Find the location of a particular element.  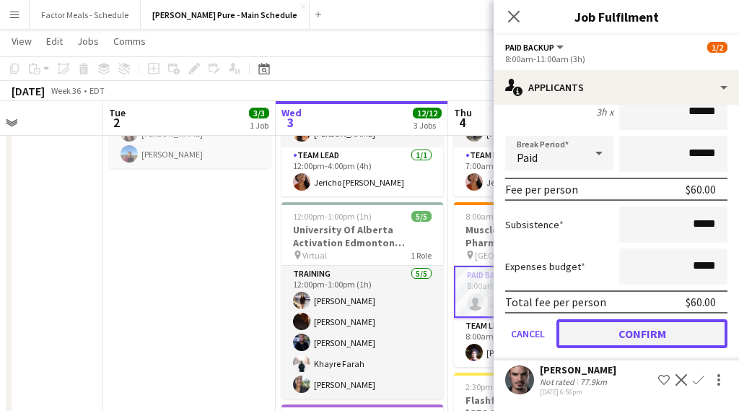

div: 3h x is located at coordinates (605, 112).